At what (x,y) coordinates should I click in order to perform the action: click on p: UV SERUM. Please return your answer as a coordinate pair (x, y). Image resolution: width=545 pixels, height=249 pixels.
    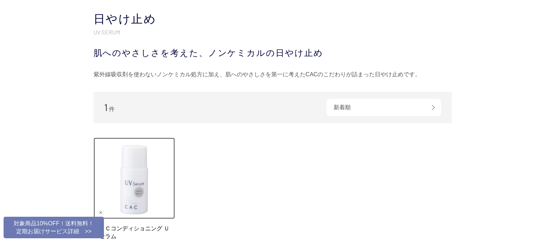
    Looking at the image, I should click on (273, 32).